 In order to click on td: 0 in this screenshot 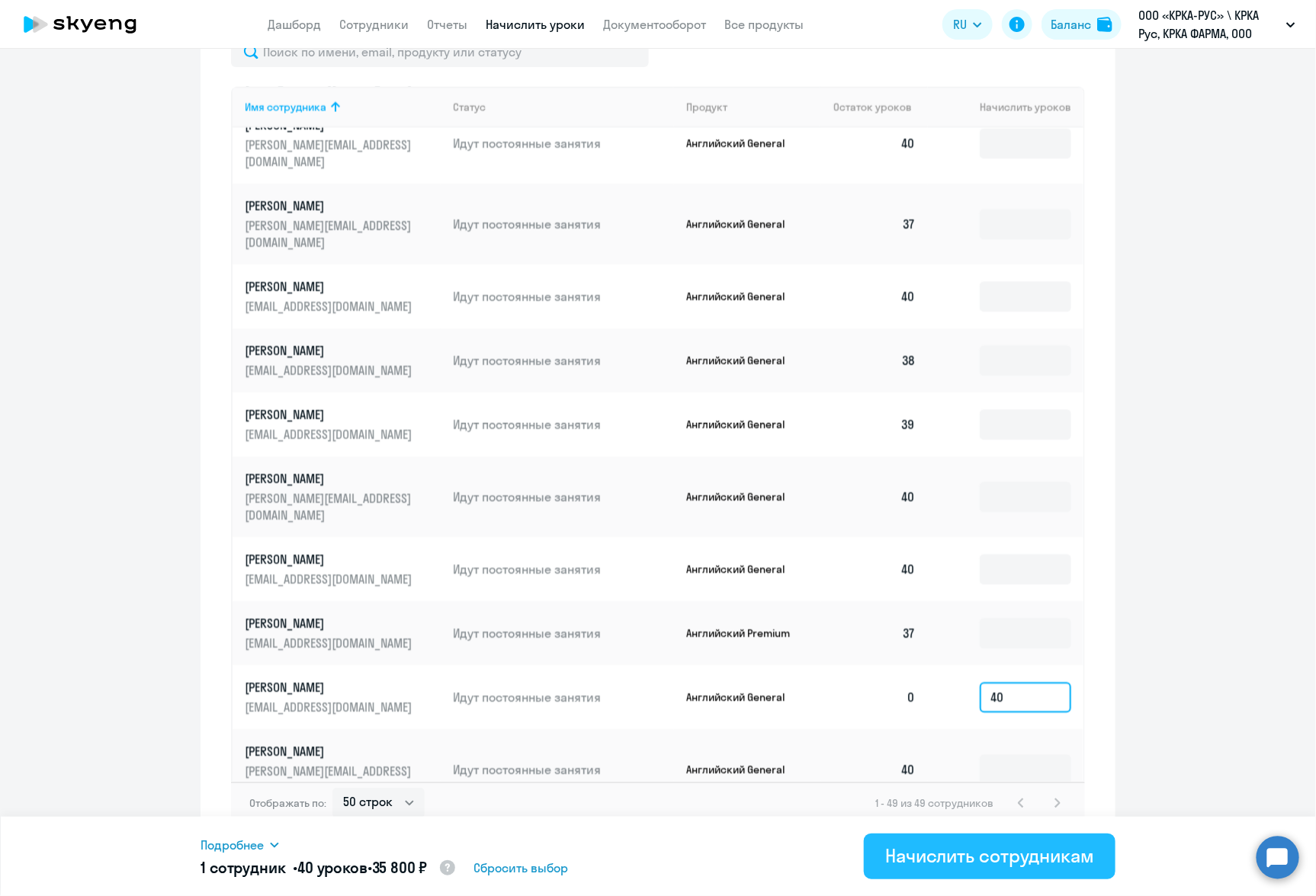, I will do `click(874, 698)`.